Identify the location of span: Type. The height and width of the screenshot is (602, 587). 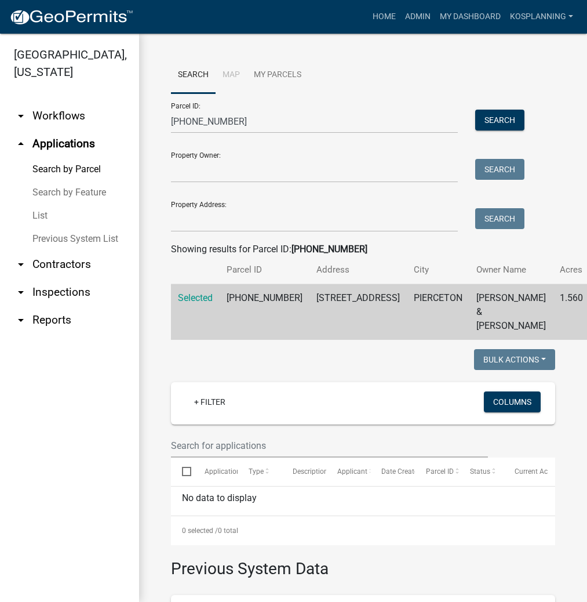
(256, 471).